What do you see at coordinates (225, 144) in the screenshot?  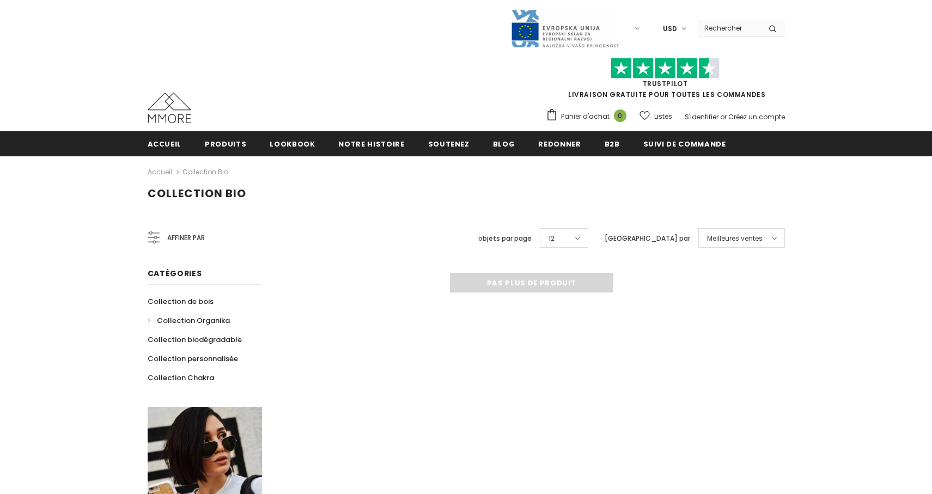 I see `span: Produits` at bounding box center [225, 144].